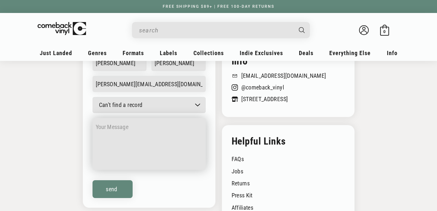 The height and width of the screenshot is (211, 437). What do you see at coordinates (218, 6) in the screenshot?
I see `a: FREE SHIPPING $89+ | FREE 100-DAY RETURNS` at bounding box center [218, 6].